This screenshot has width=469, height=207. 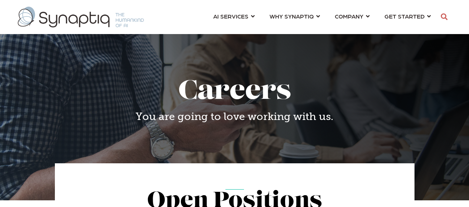 I want to click on span: WHY SYNAPTIQ, so click(x=291, y=16).